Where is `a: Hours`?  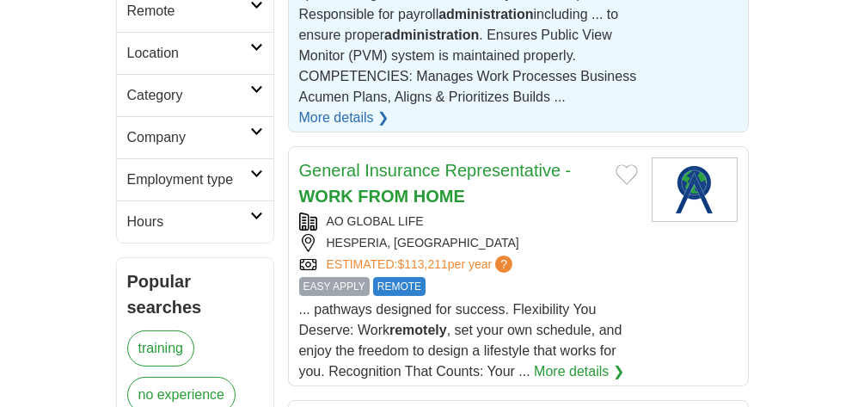 a: Hours is located at coordinates (195, 221).